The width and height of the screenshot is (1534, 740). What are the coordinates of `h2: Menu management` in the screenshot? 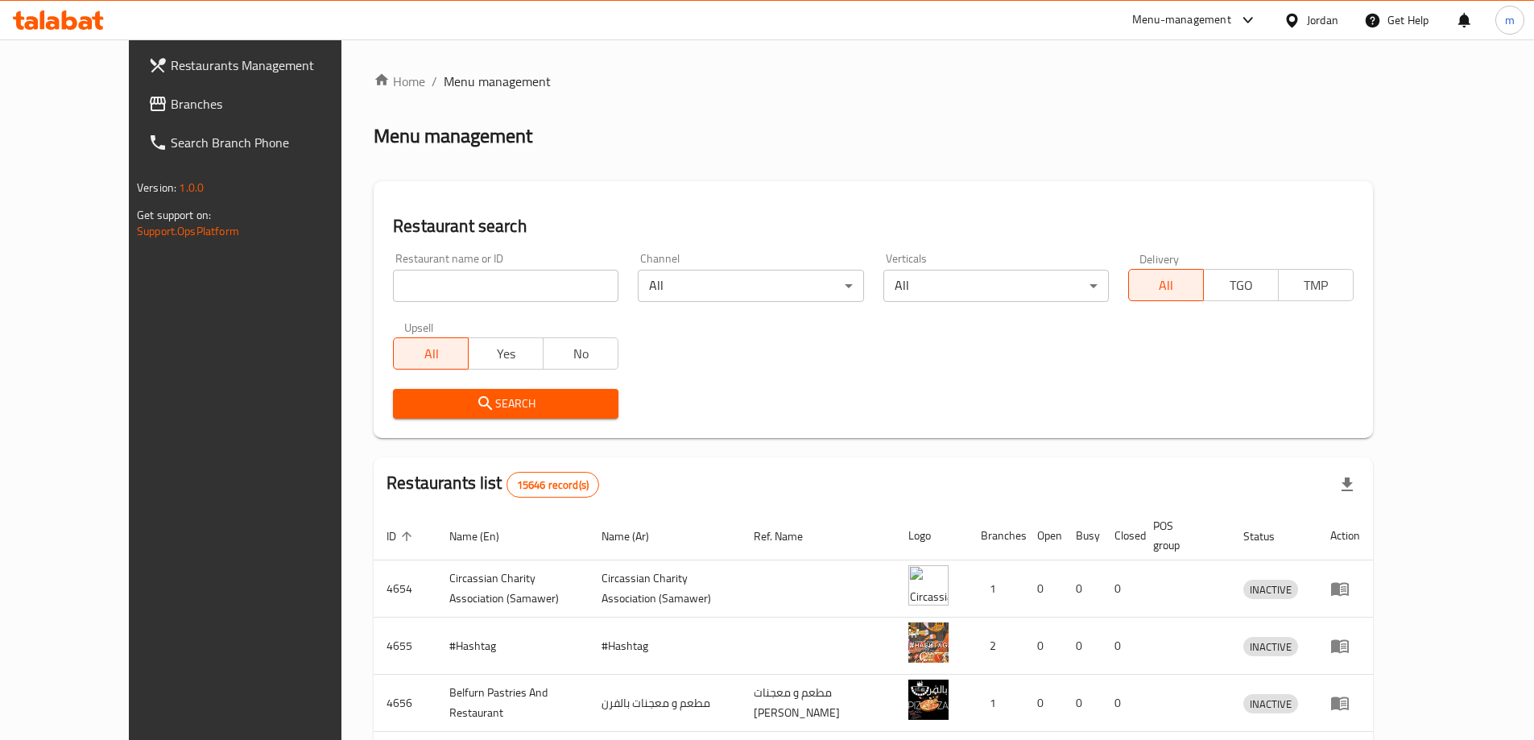 It's located at (452, 136).